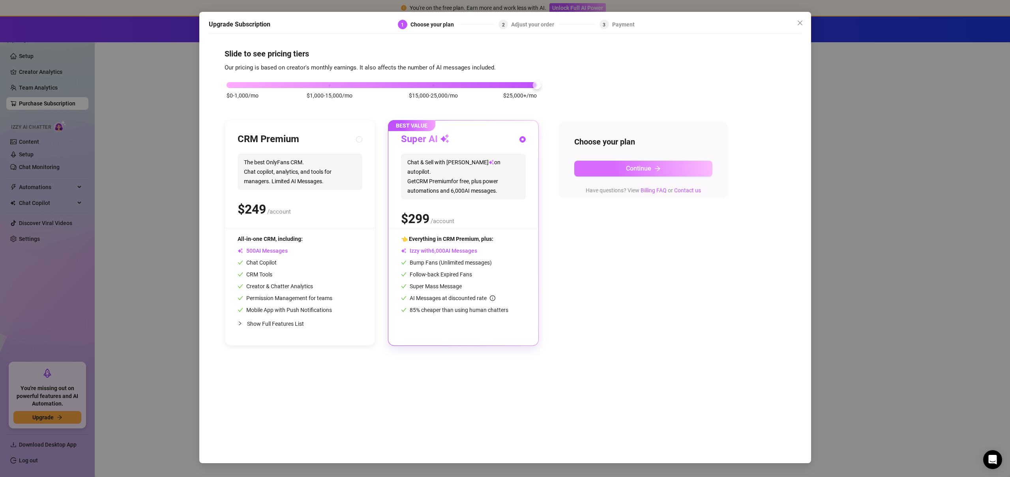 This screenshot has width=1010, height=477. What do you see at coordinates (262, 251) in the screenshot?
I see `span: AI Messages` at bounding box center [262, 251].